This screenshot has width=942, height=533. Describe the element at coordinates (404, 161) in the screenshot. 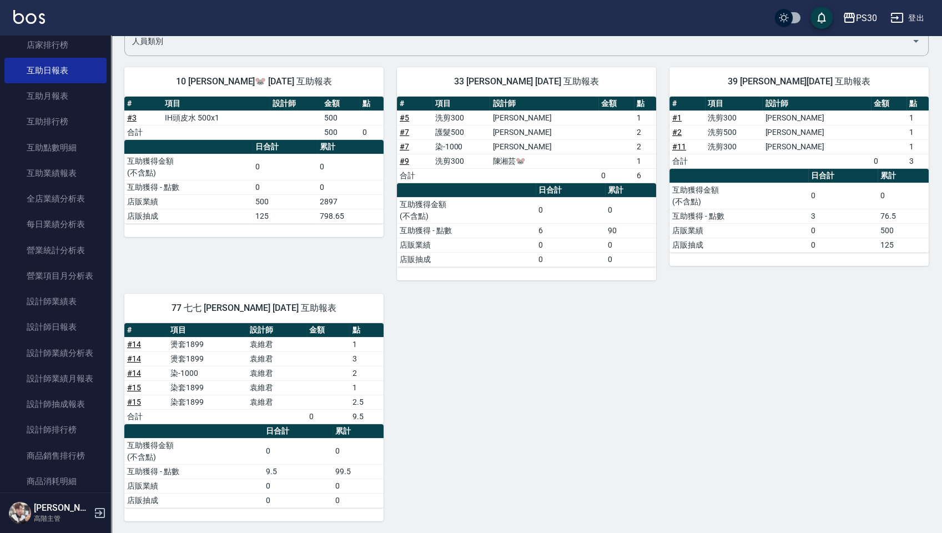

I see `a: #9` at that location.